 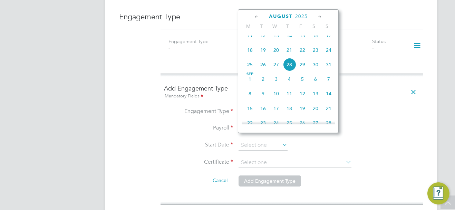 What do you see at coordinates (263, 94) in the screenshot?
I see `span: 9` at bounding box center [263, 94].